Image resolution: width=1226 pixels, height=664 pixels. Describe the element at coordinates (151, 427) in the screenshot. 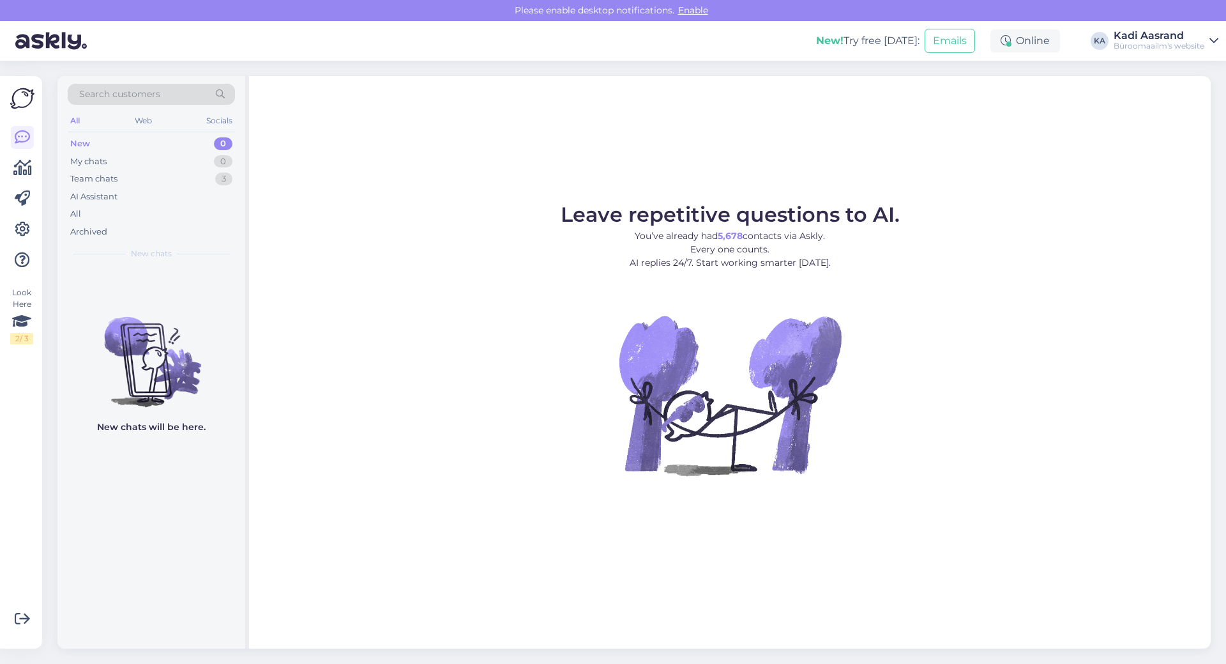

I see `p: New chats will be here.` at that location.